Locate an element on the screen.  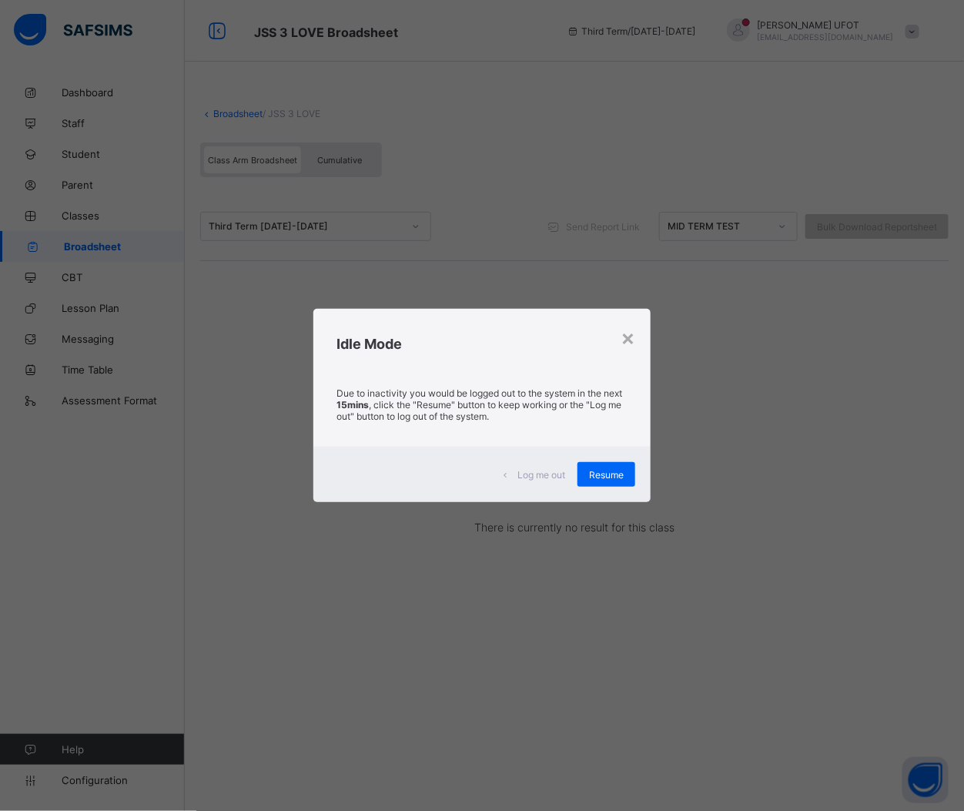
p: Due to inactivity you would be logged out to the system in the next , click the "Resume" button t... is located at coordinates (482, 404).